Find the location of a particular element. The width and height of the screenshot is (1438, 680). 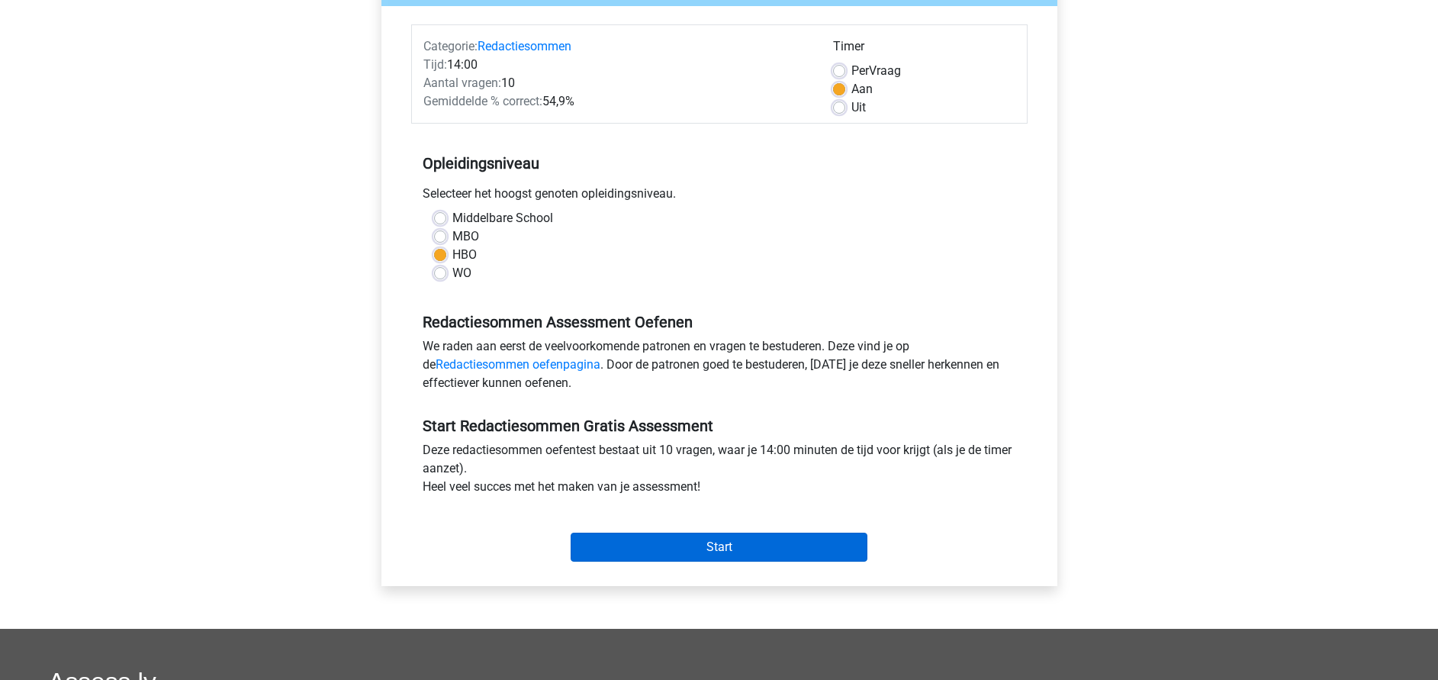

div: Deze redactiesommen oefentest bestaat uit 10 vragen, waar je 14:00 minuten de tijd voor krijgt (a... is located at coordinates (720, 472).